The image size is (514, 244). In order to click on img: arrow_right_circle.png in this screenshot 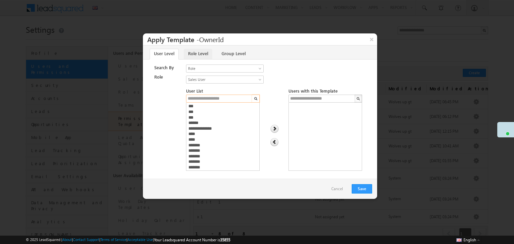, I will do `click(274, 129)`.